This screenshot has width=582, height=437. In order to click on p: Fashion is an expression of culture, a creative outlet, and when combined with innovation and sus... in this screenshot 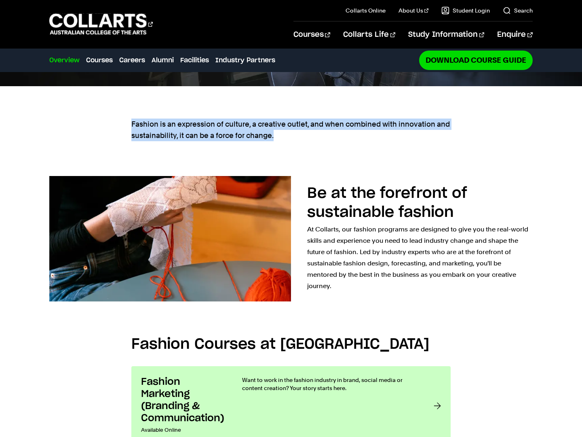, I will do `click(291, 130)`.